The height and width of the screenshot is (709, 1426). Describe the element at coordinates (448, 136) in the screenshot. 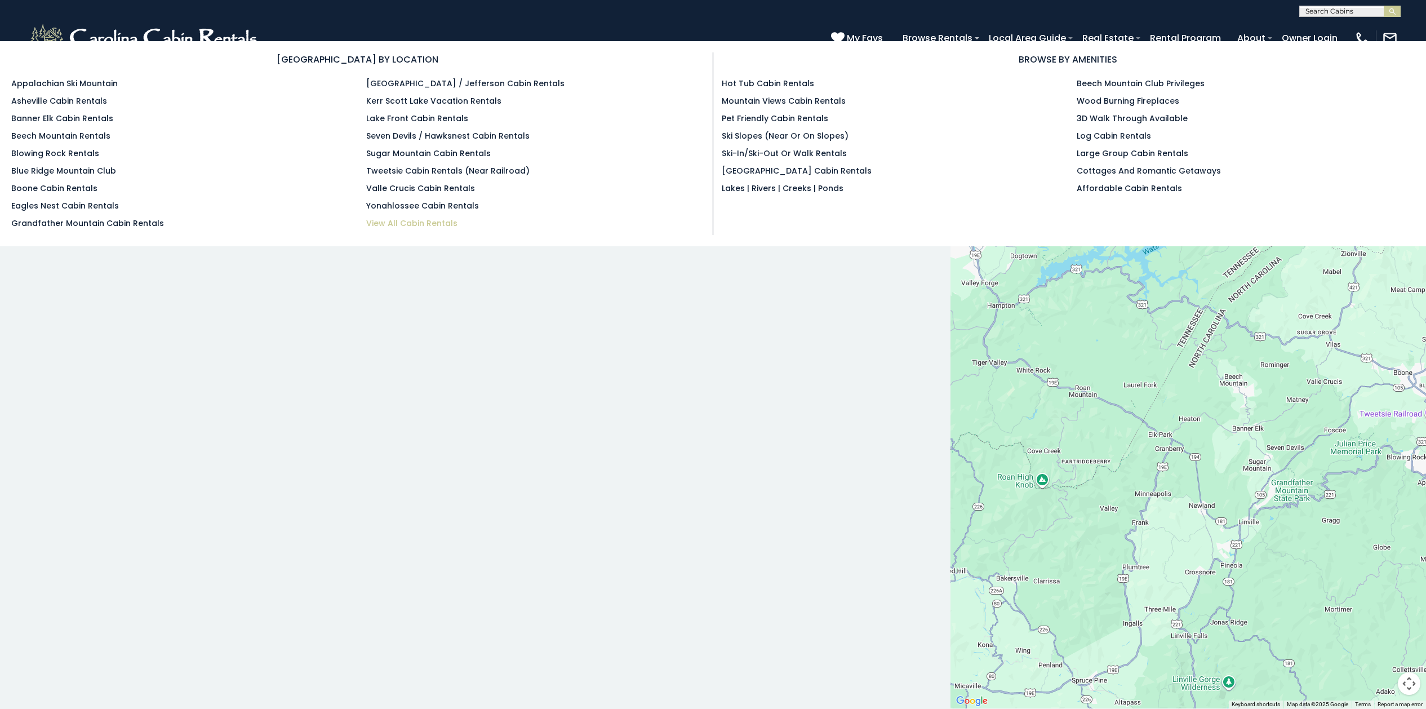

I see `a: Seven Devils / Hawksnest Cabin Rentals` at that location.